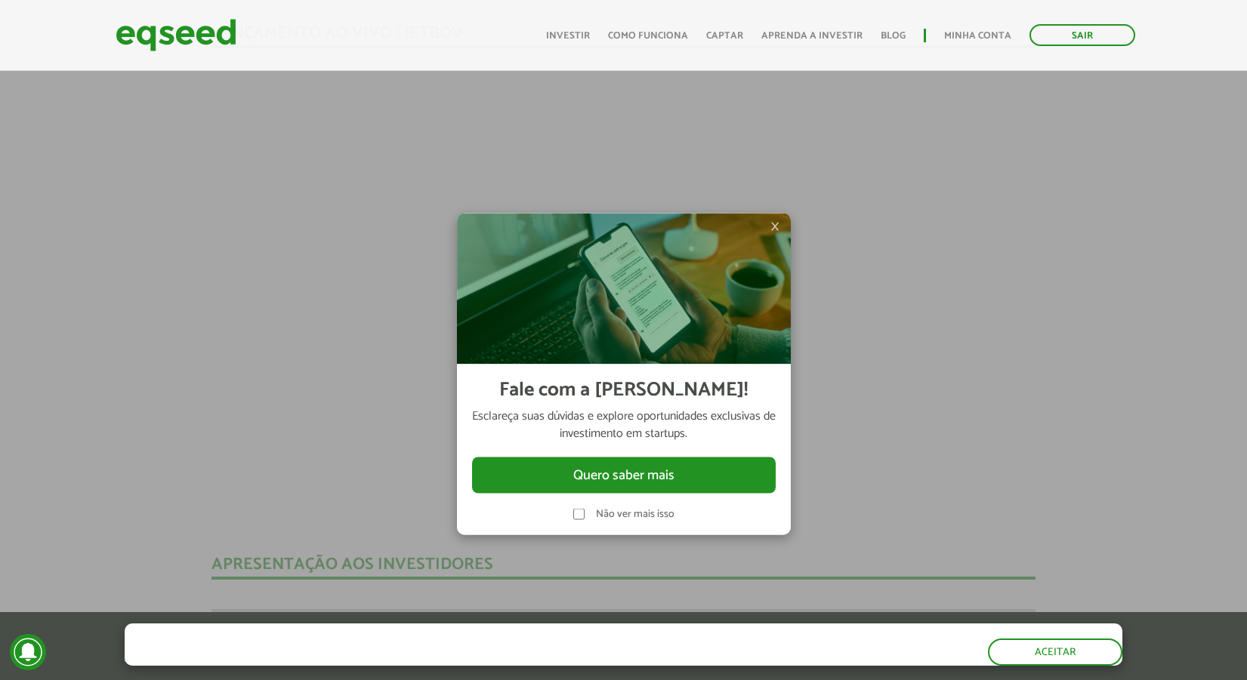 The image size is (1247, 680). What do you see at coordinates (398, 658) in the screenshot?
I see `p: Ao clicar em "aceitar", você aceita nossa .` at bounding box center [398, 658].